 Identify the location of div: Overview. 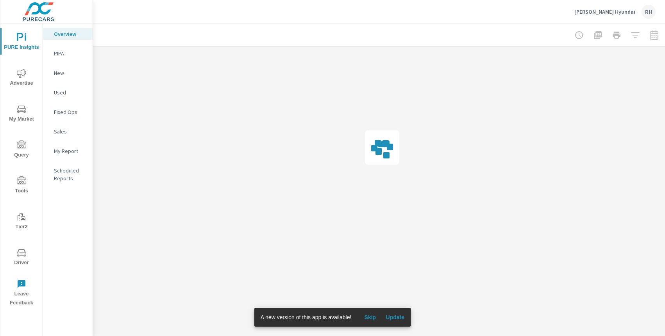
(68, 34).